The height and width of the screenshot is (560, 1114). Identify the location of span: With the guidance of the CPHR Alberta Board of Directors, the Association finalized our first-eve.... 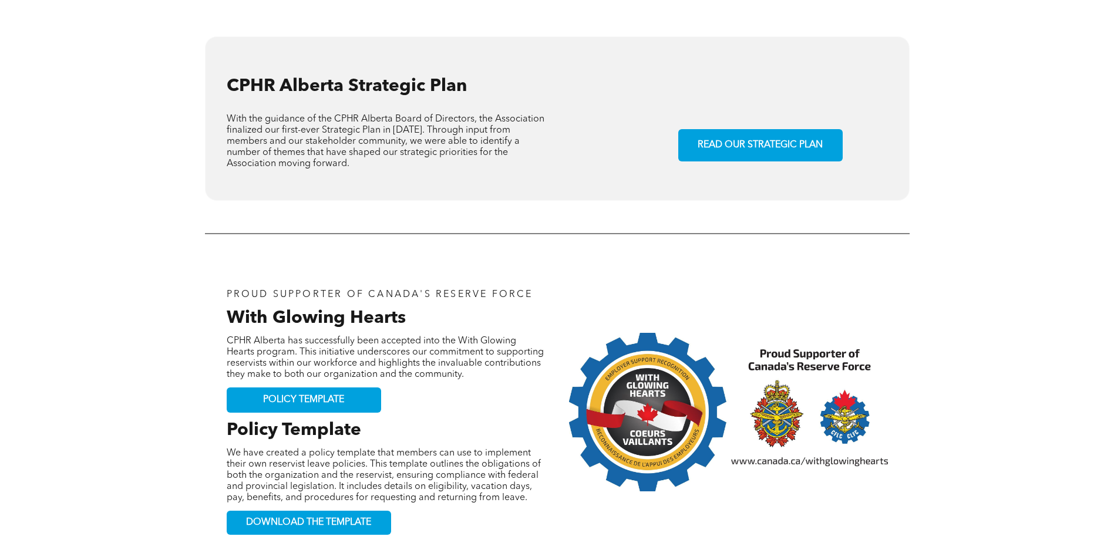
(385, 142).